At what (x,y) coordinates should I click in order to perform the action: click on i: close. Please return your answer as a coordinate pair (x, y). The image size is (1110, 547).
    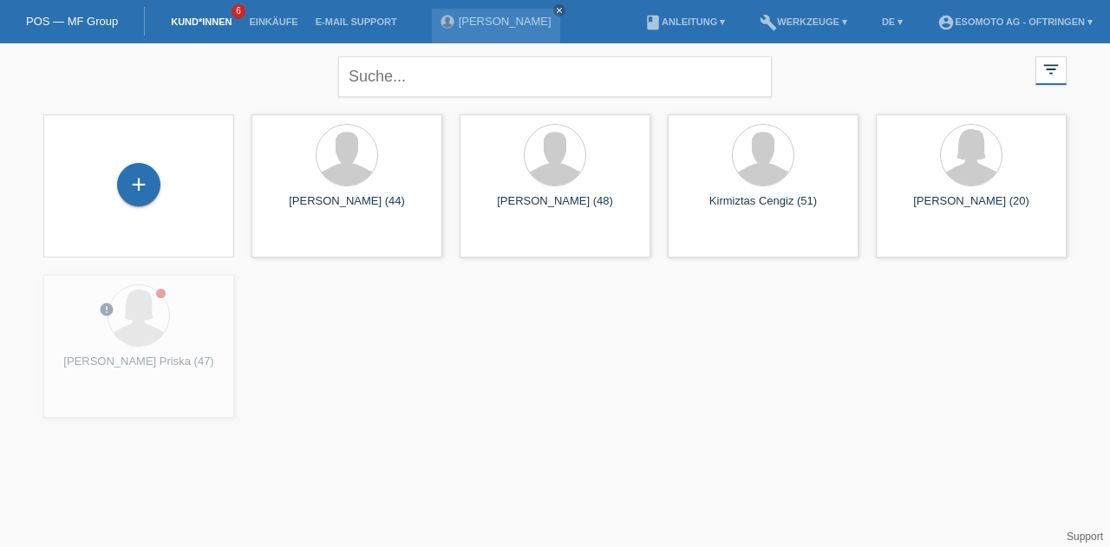
    Looking at the image, I should click on (559, 10).